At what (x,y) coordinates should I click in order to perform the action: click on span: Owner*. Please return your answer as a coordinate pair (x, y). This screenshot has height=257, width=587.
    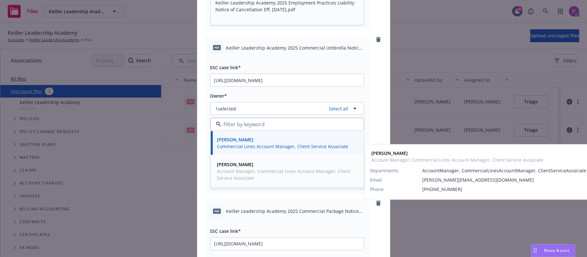
    Looking at the image, I should click on (219, 96).